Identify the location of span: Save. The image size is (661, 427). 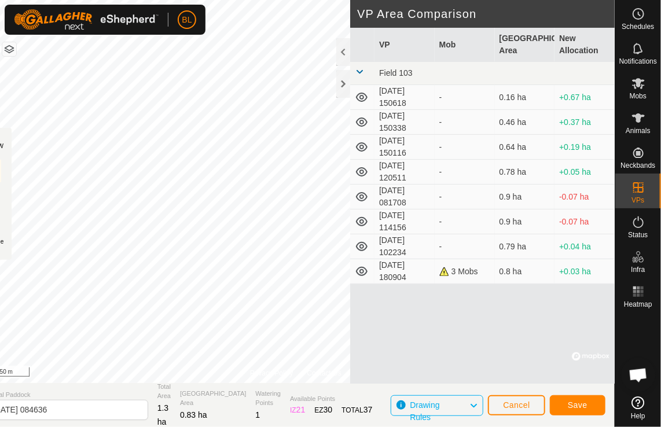
(578, 405).